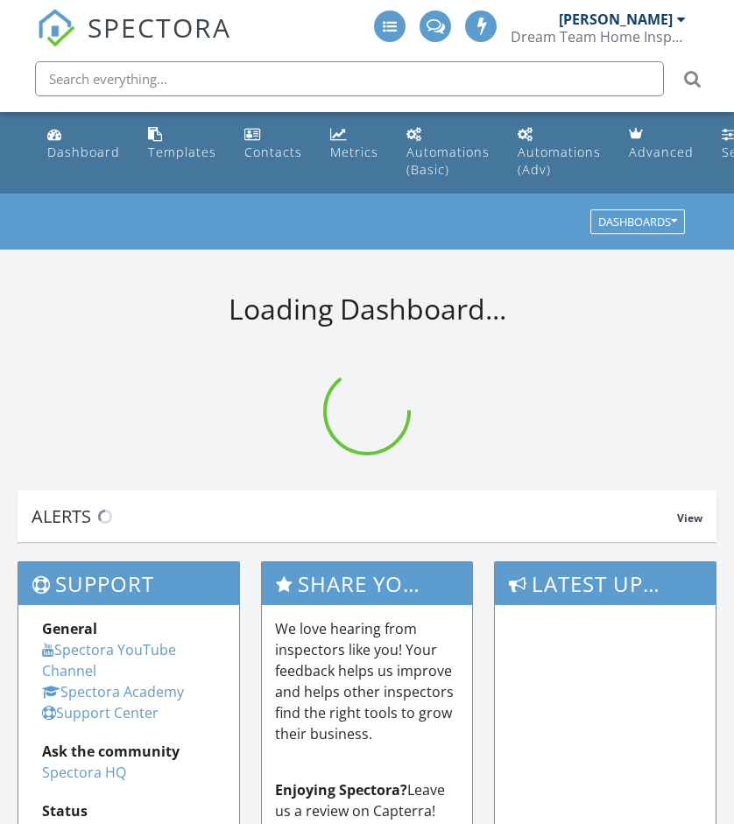  What do you see at coordinates (638, 222) in the screenshot?
I see `div: Dashboards` at bounding box center [638, 222].